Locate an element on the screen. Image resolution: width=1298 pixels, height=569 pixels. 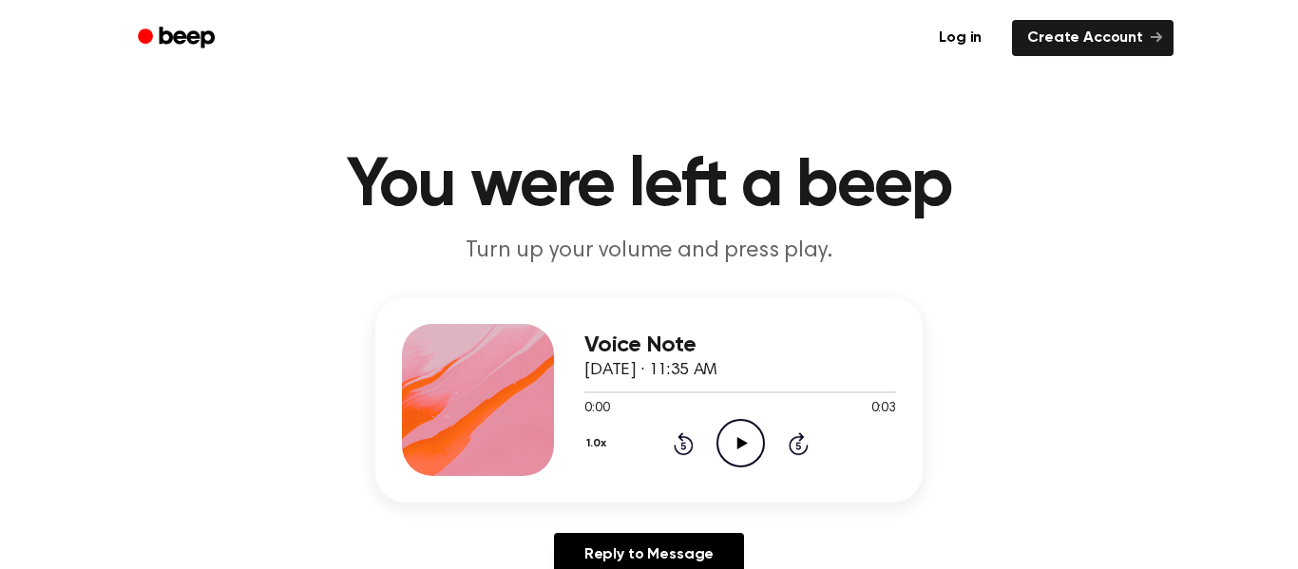
a: Create Account is located at coordinates (1092, 38).